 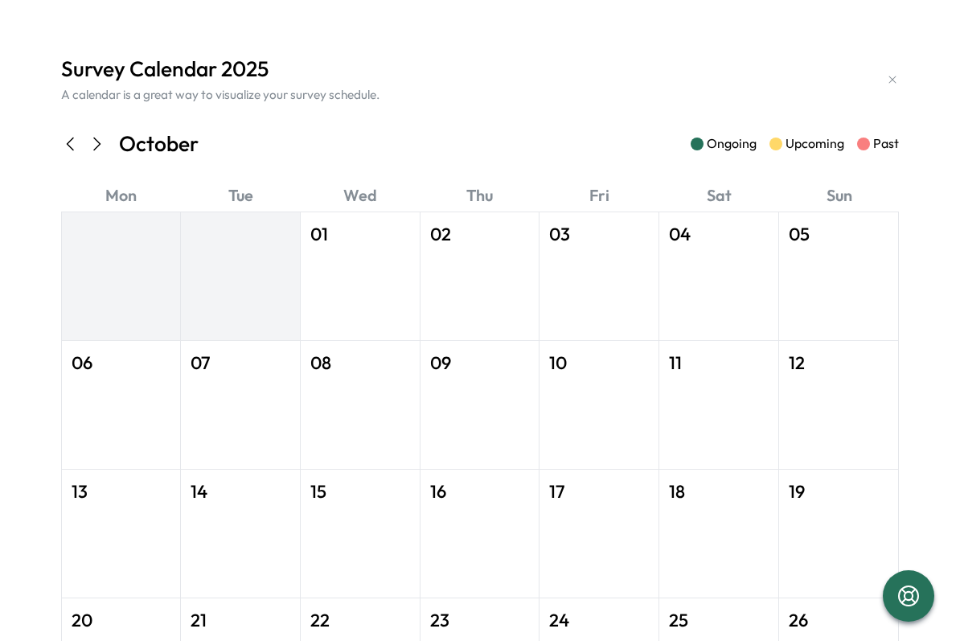 What do you see at coordinates (480, 195) in the screenshot?
I see `div: Thu` at bounding box center [480, 195].